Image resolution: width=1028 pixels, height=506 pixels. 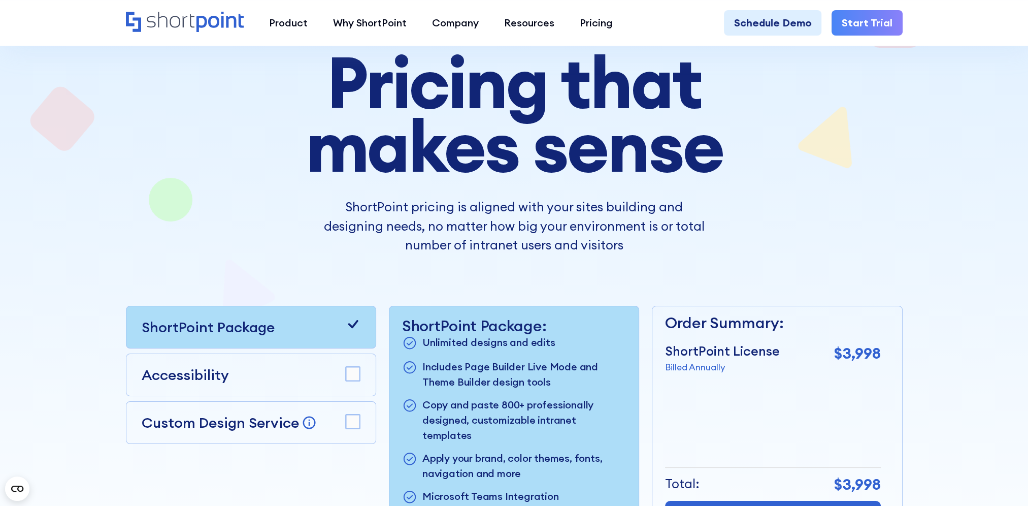 I want to click on a: Resources, so click(x=529, y=23).